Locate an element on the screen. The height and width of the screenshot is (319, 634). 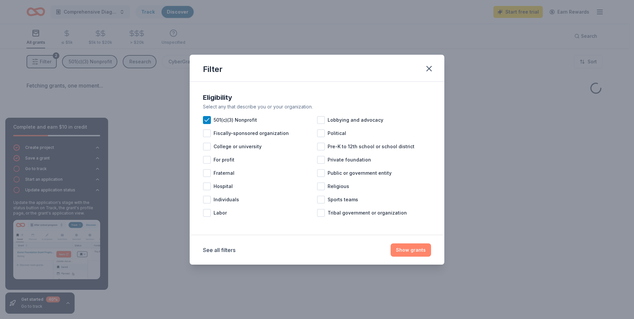
span: Tribal government or organization is located at coordinates (367, 213).